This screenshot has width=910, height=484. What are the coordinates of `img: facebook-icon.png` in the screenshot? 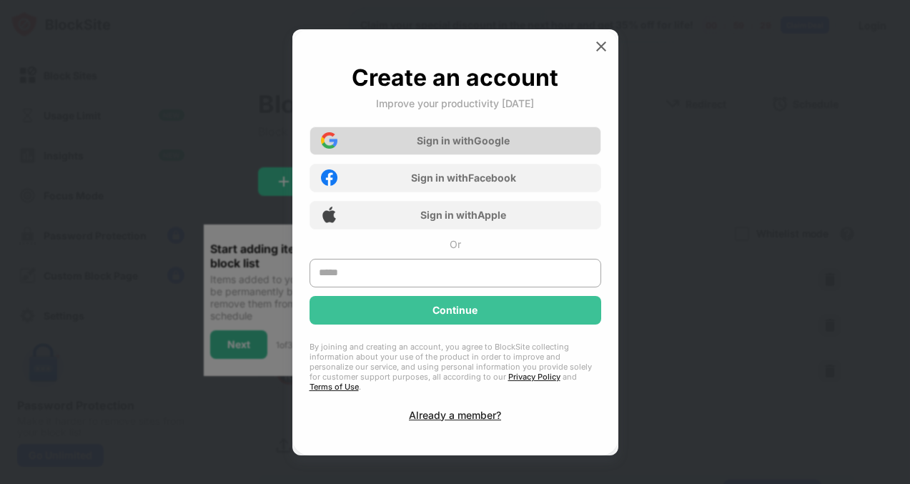 It's located at (329, 177).